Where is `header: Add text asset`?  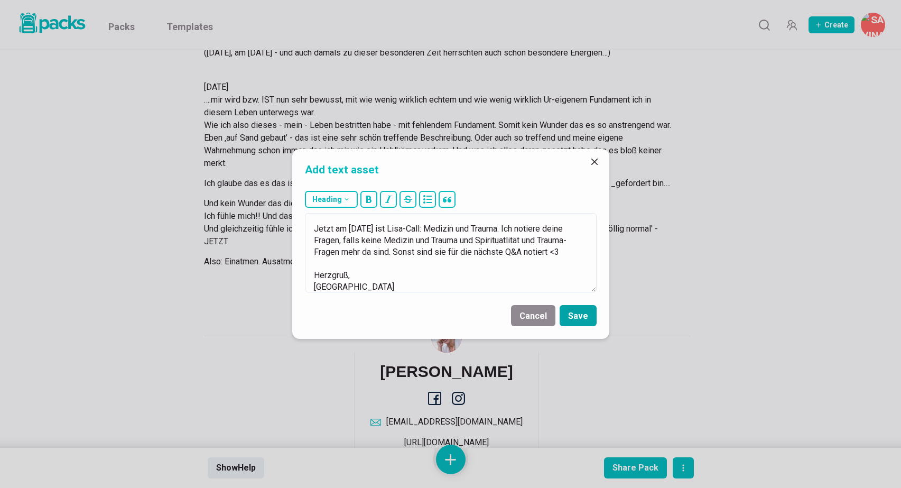 header: Add text asset is located at coordinates (451, 168).